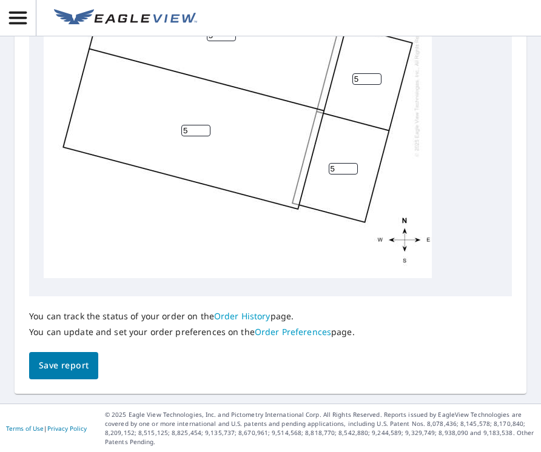 The image size is (541, 452). I want to click on p: You can track the status of your order on the page., so click(192, 316).